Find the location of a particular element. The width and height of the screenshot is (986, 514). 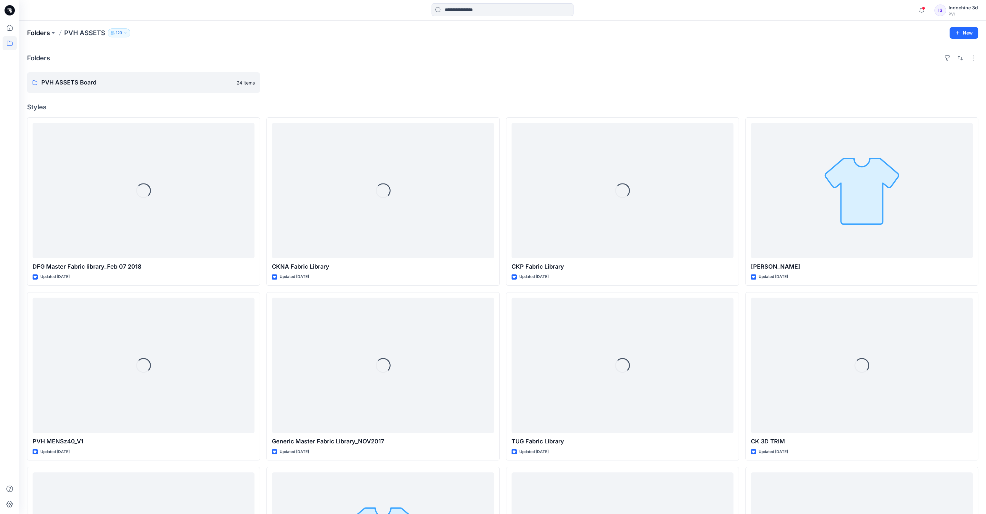

p: CKP Fabric Library is located at coordinates (622, 267).